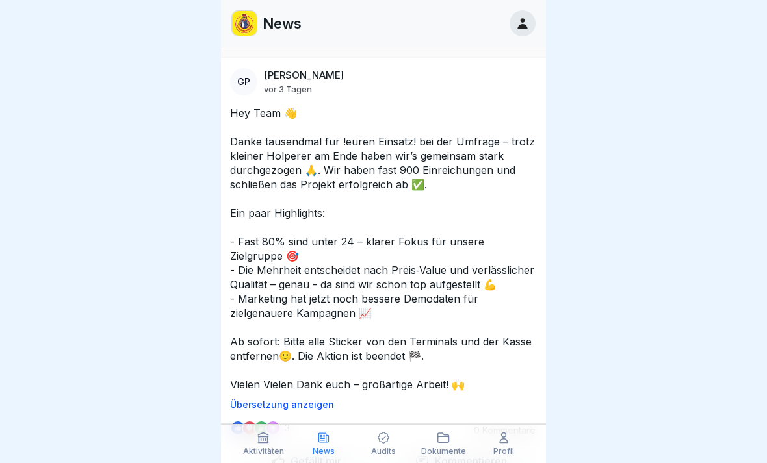 The width and height of the screenshot is (767, 463). I want to click on div: GP, so click(244, 82).